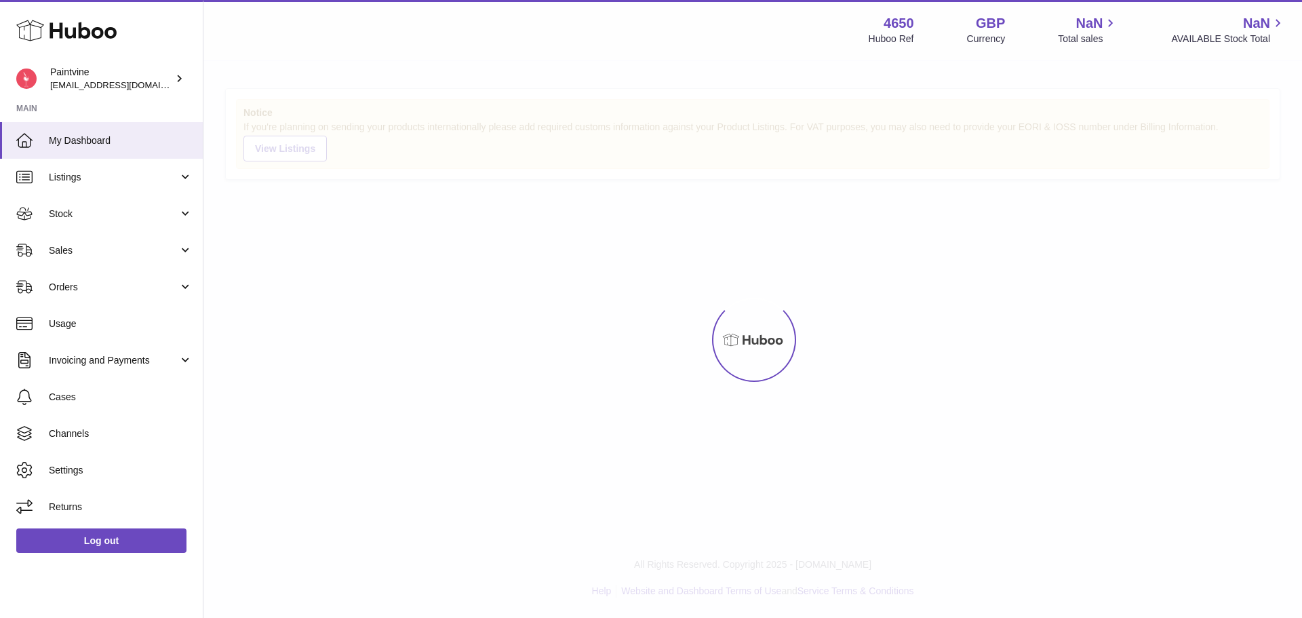 The image size is (1302, 618). What do you see at coordinates (121, 140) in the screenshot?
I see `span: My Dashboard` at bounding box center [121, 140].